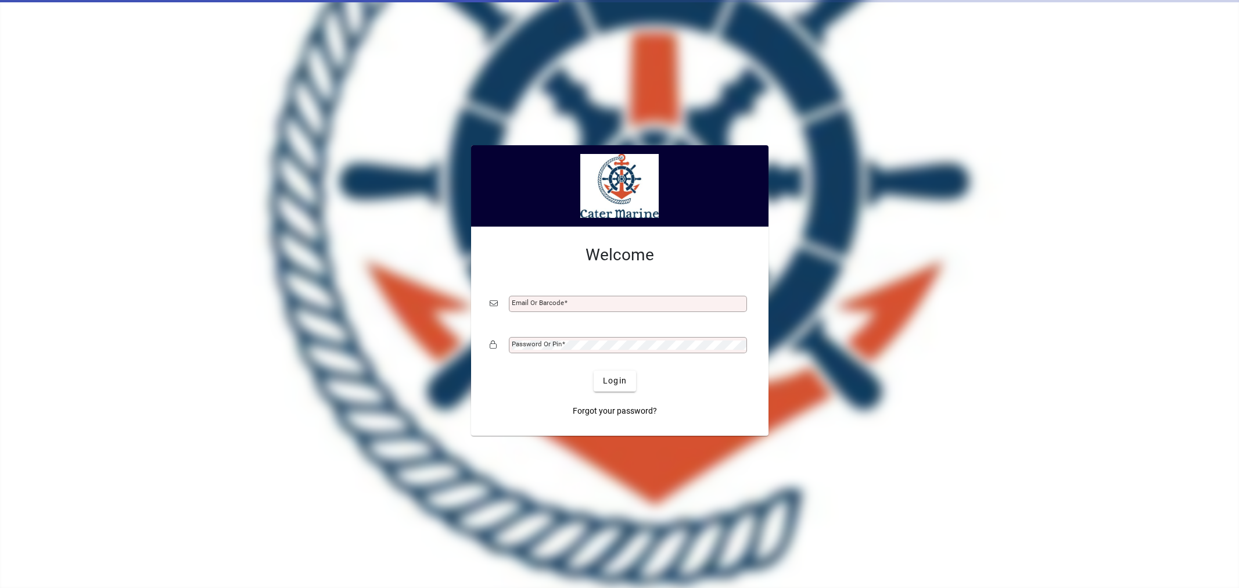 Image resolution: width=1239 pixels, height=588 pixels. What do you see at coordinates (614, 411) in the screenshot?
I see `span: Forgot your password?` at bounding box center [614, 411].